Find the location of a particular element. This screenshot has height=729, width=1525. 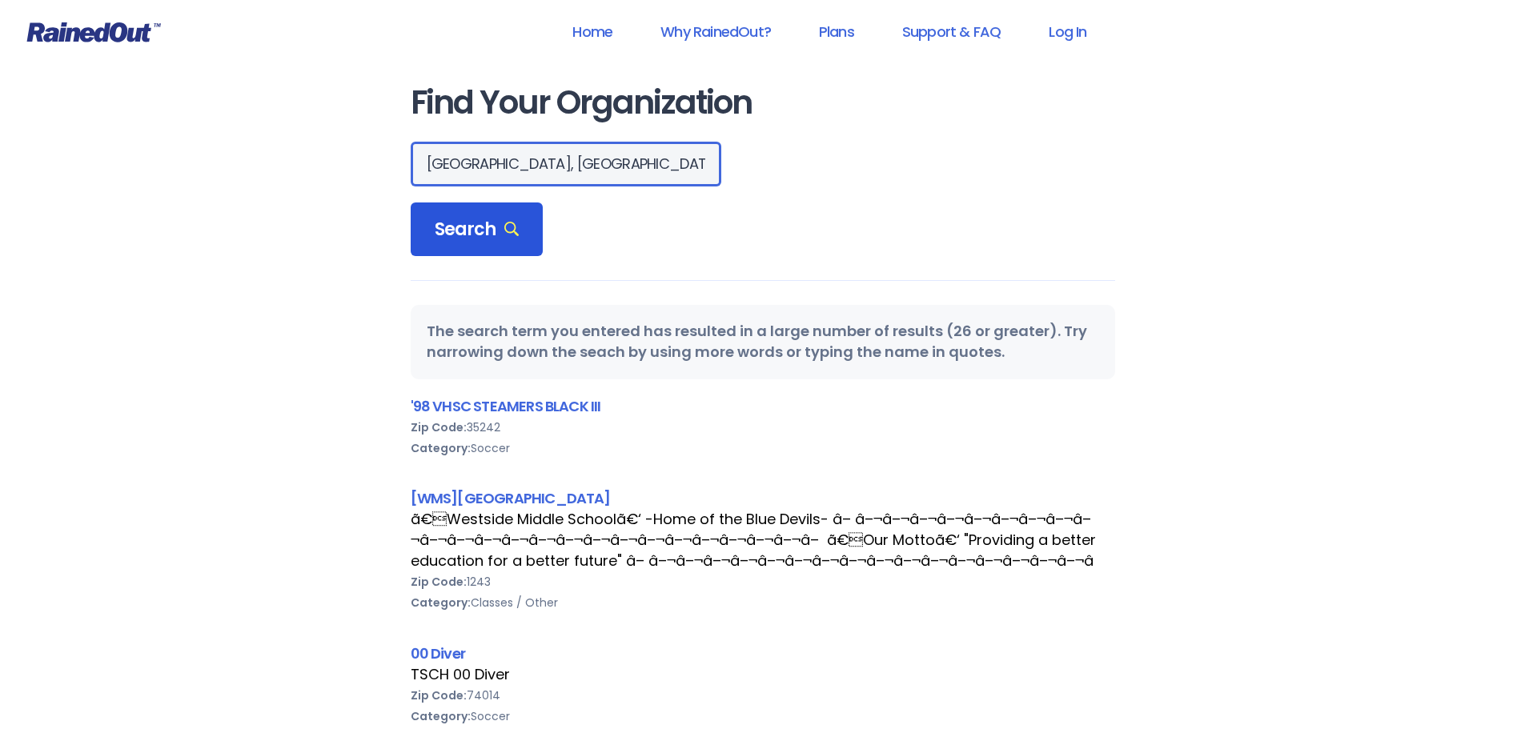

a: Plans is located at coordinates (837, 31).